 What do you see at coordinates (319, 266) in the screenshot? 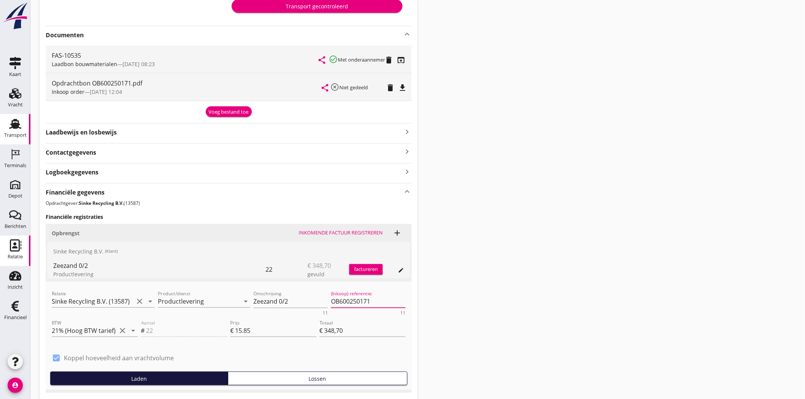
I see `span: € 348,70` at bounding box center [319, 266].